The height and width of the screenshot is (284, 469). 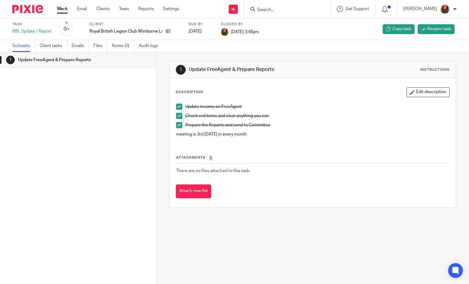 I want to click on p: Update income on FreeAgent, so click(x=317, y=107).